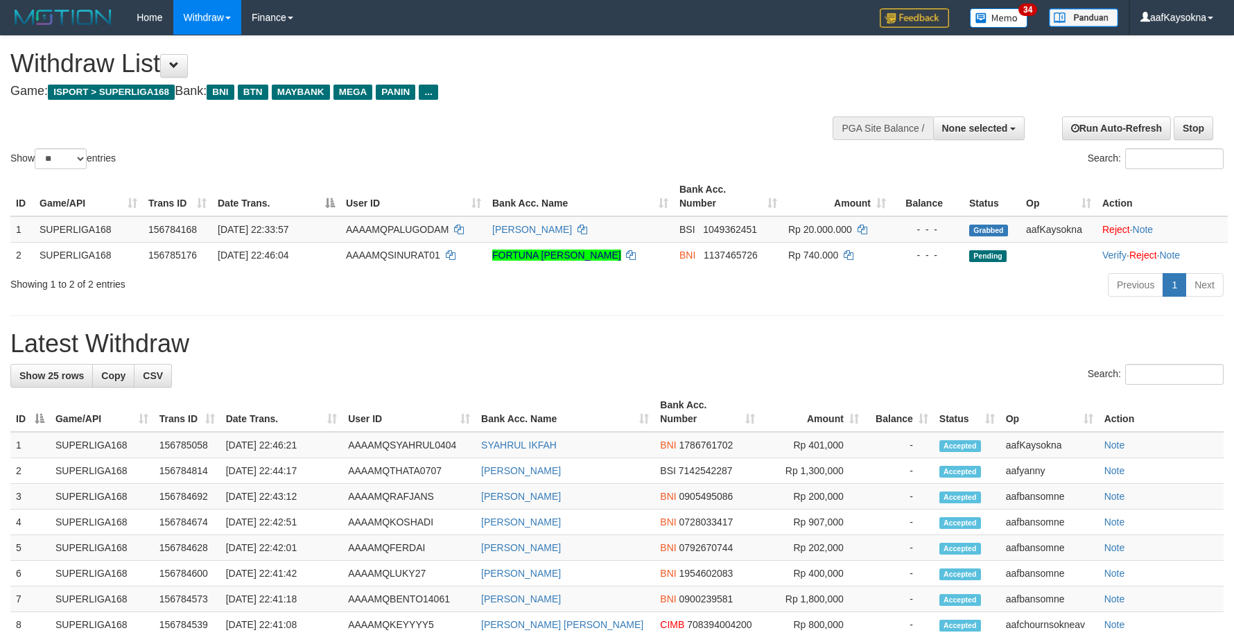 The height and width of the screenshot is (635, 1234). I want to click on th: ID: activate to sort column descending, so click(30, 412).